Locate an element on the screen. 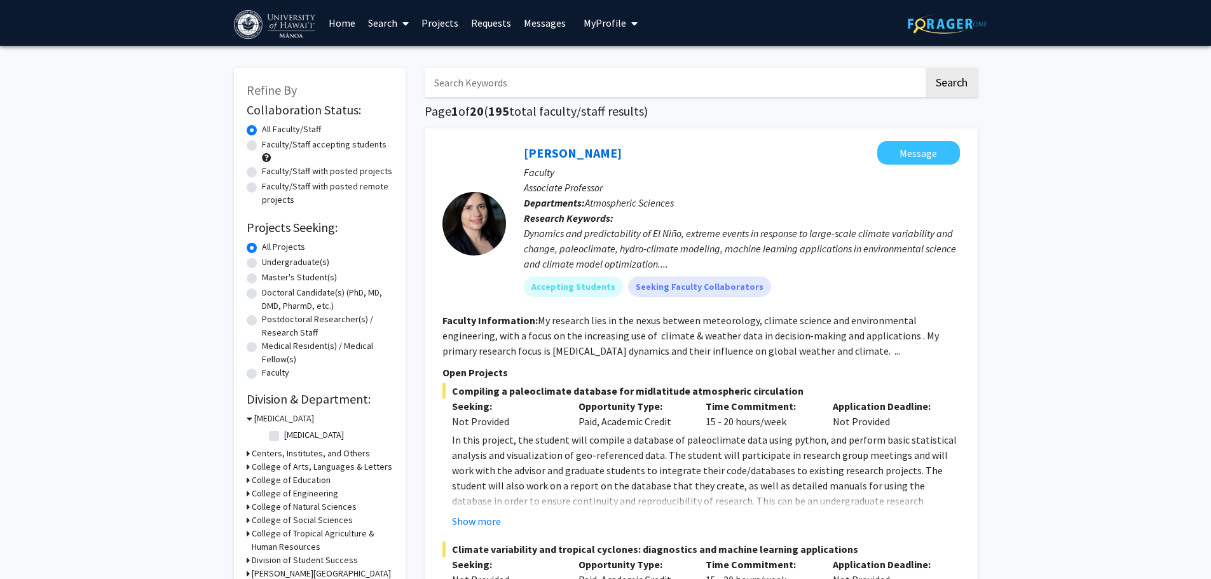 This screenshot has height=579, width=1211. h3: College of Natural Sciences is located at coordinates (304, 507).